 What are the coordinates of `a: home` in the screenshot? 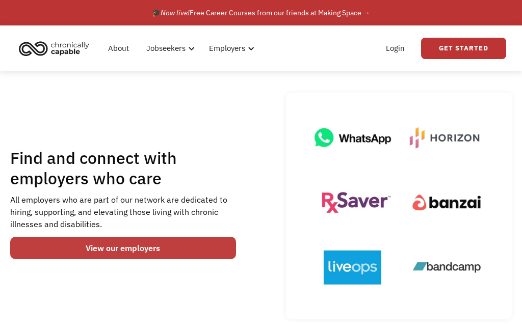 It's located at (56, 48).